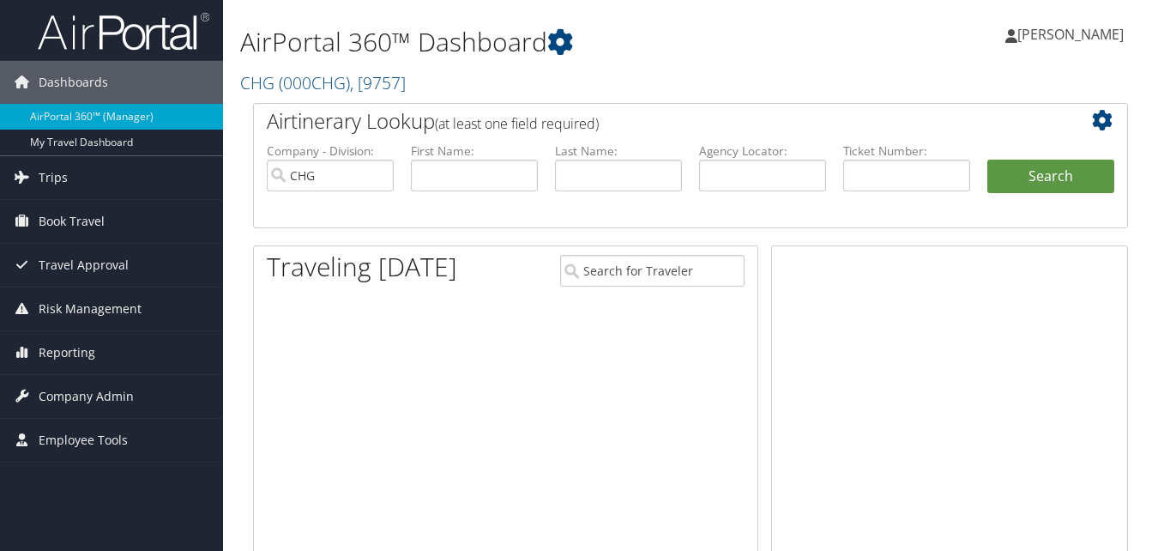  I want to click on span: Employee Tools, so click(83, 440).